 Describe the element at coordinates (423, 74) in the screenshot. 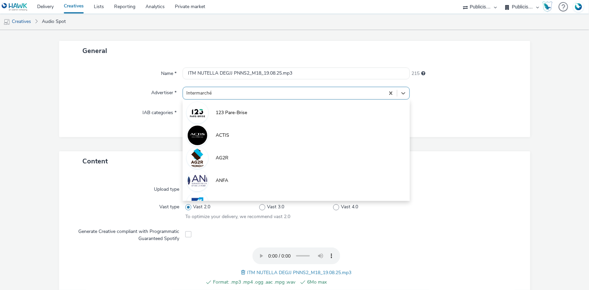

I see `div: Maximum 255 characters` at that location.